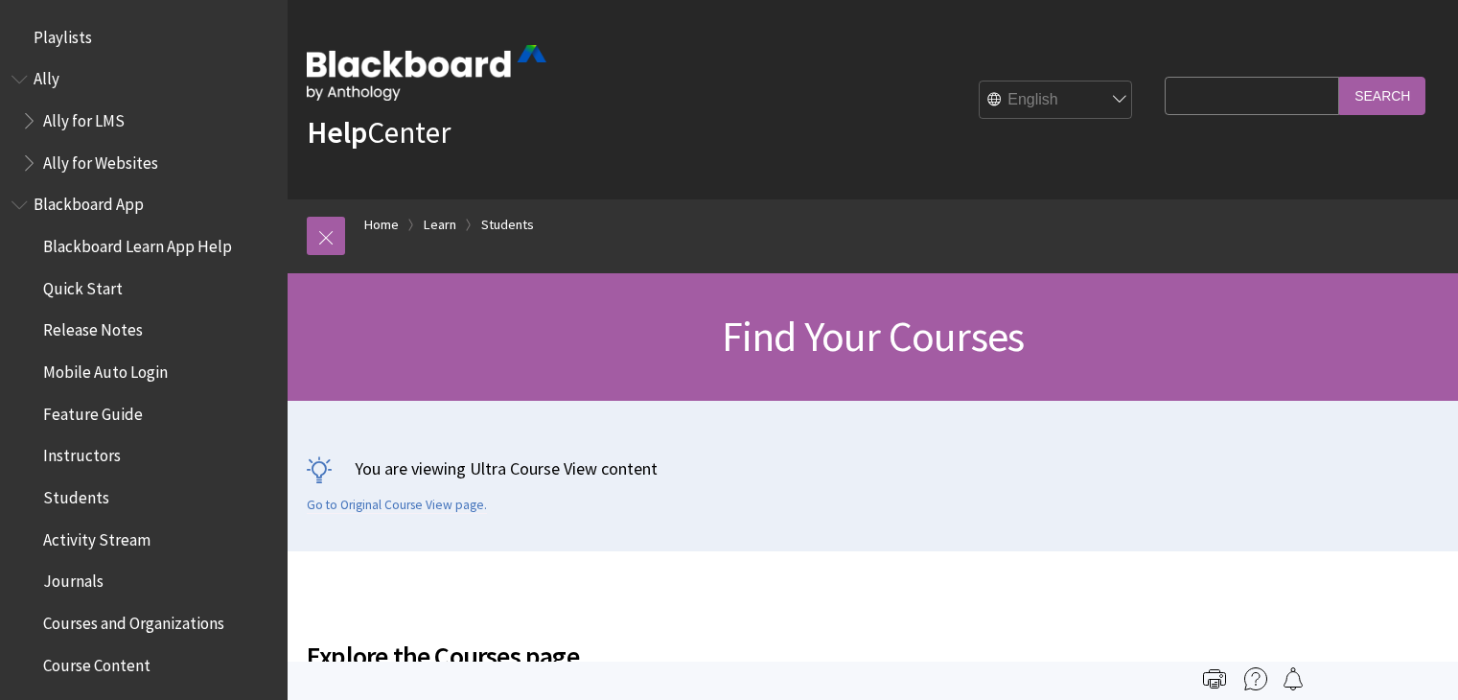 The height and width of the screenshot is (700, 1458). Describe the element at coordinates (144, 121) in the screenshot. I see `nav: Book outline for Anthology Ally Help` at that location.